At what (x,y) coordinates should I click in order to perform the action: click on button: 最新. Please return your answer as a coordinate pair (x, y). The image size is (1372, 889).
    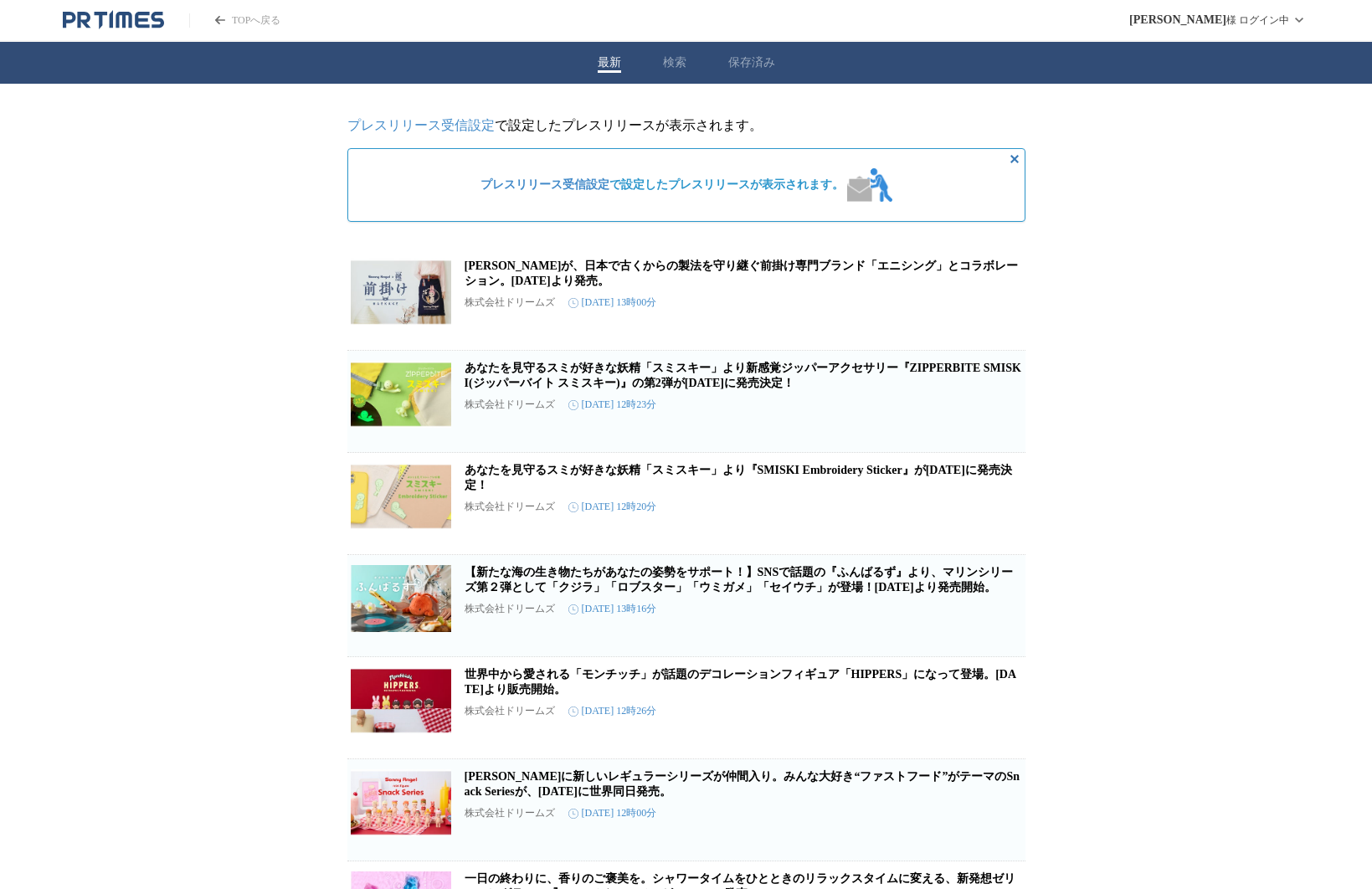
    Looking at the image, I should click on (610, 63).